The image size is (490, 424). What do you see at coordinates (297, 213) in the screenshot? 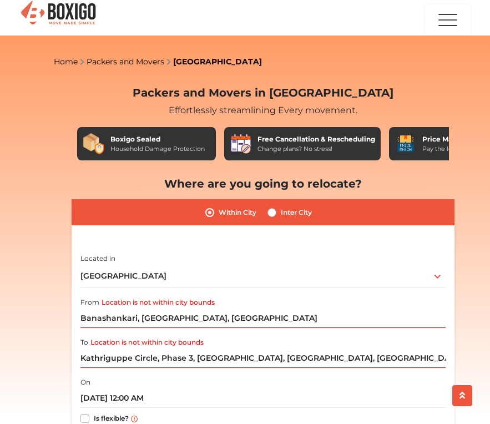
I see `label: Inter City` at bounding box center [297, 213].